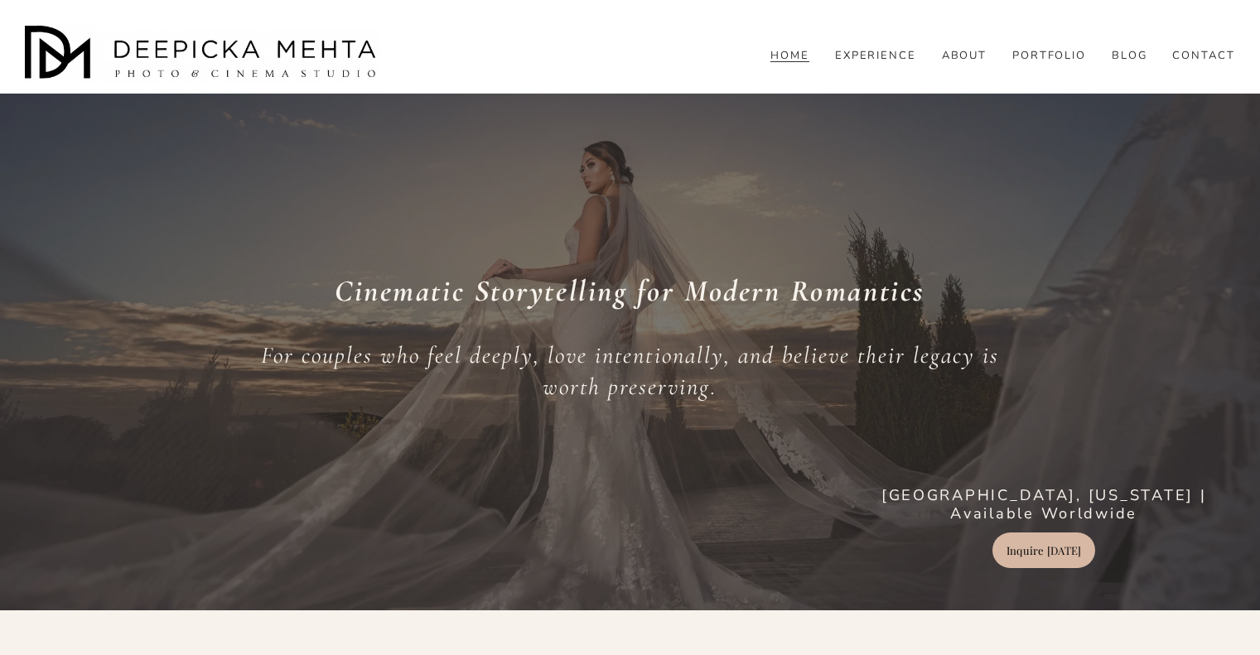 The image size is (1260, 655). Describe the element at coordinates (964, 55) in the screenshot. I see `a: ABOUT` at that location.